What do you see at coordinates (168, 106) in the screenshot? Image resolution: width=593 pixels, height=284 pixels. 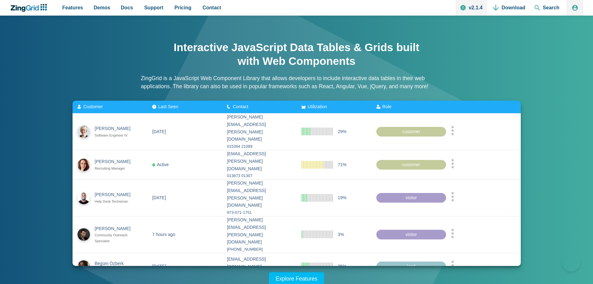 I see `span: Last Seen` at bounding box center [168, 106].